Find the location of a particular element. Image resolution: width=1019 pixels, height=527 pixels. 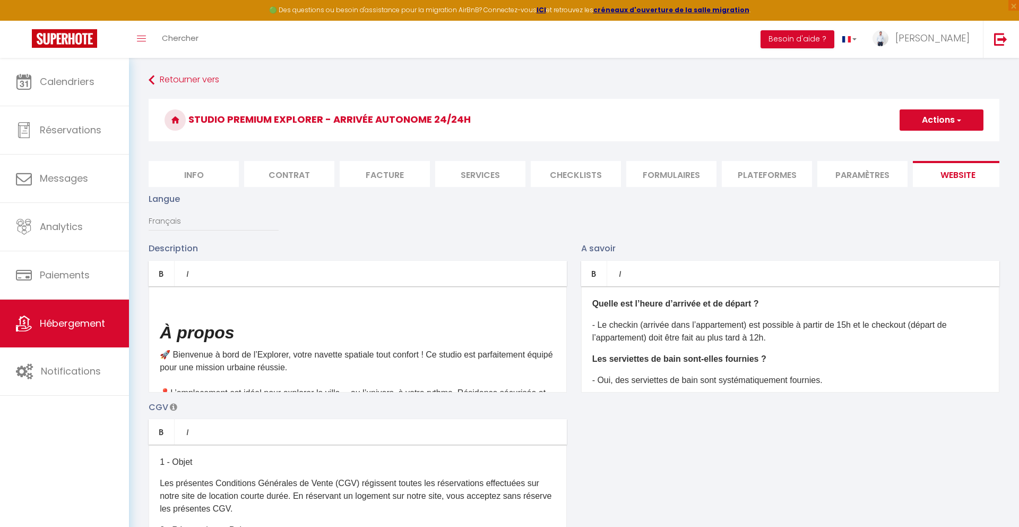

h3: Studio premium Explorer - Arrivée autonome 24/24h is located at coordinates (574, 120).